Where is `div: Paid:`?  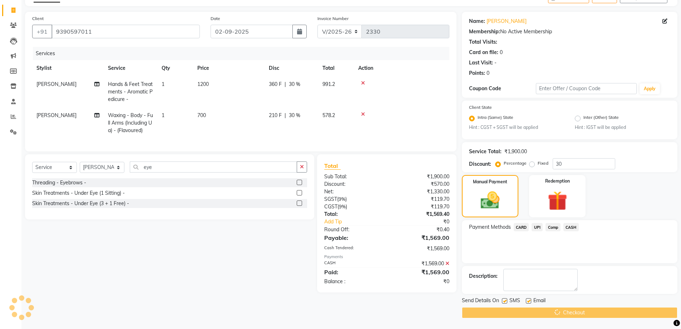 div: Paid: is located at coordinates (353, 272).